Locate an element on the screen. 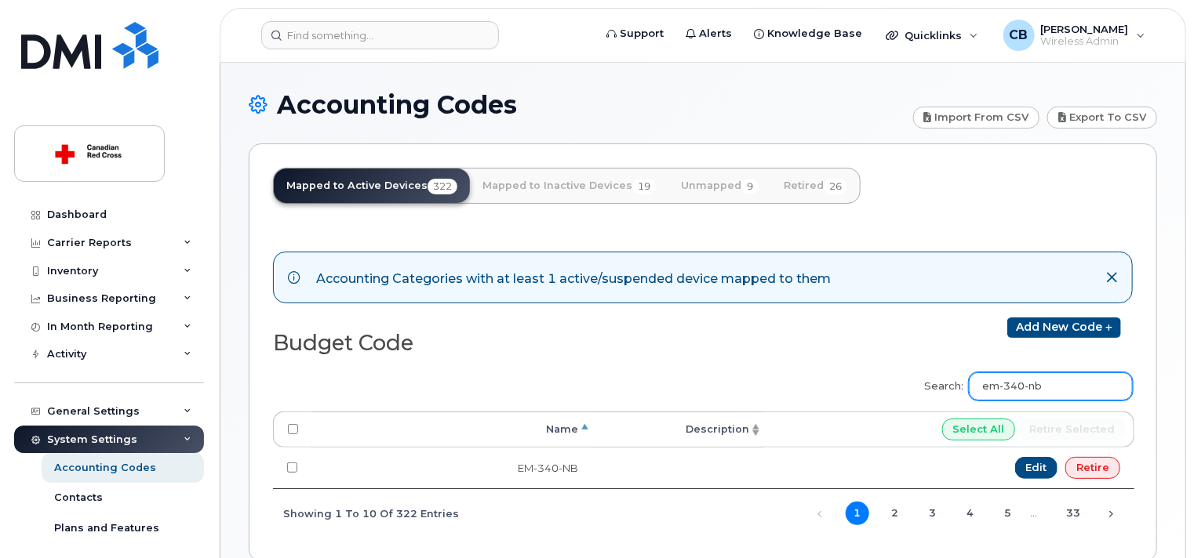 The height and width of the screenshot is (558, 1194). span: 322 is located at coordinates (442, 187).